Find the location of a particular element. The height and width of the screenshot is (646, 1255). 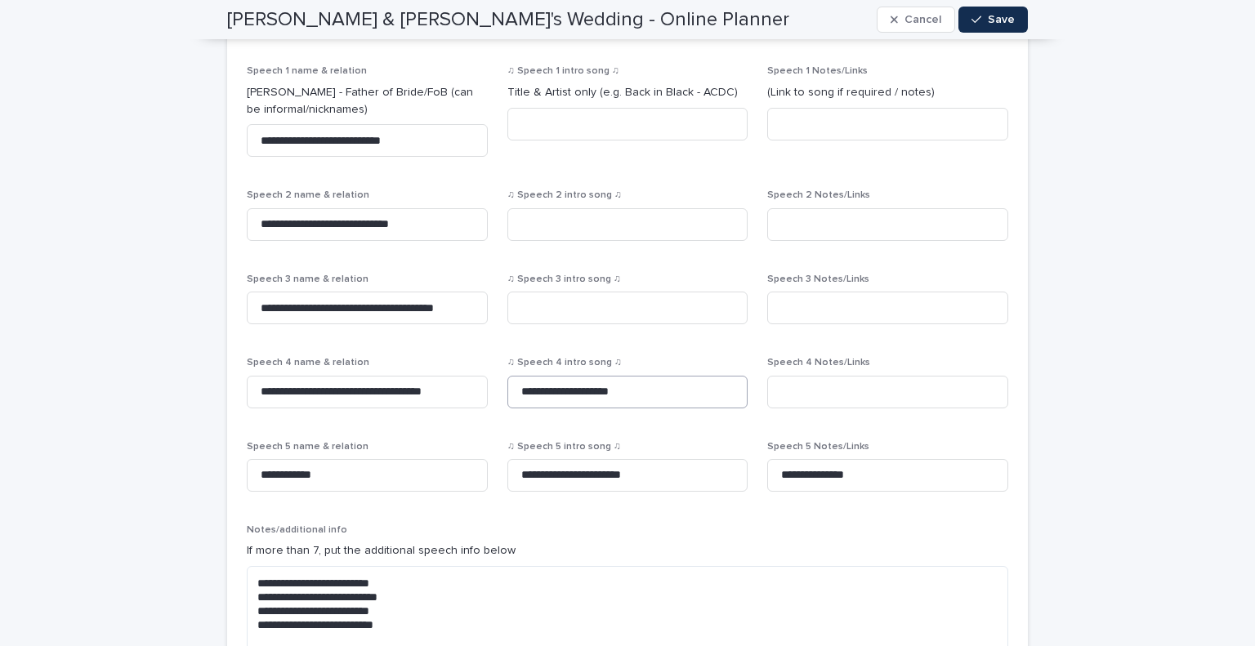

span: Speech 5 Notes/Links is located at coordinates (818, 447).